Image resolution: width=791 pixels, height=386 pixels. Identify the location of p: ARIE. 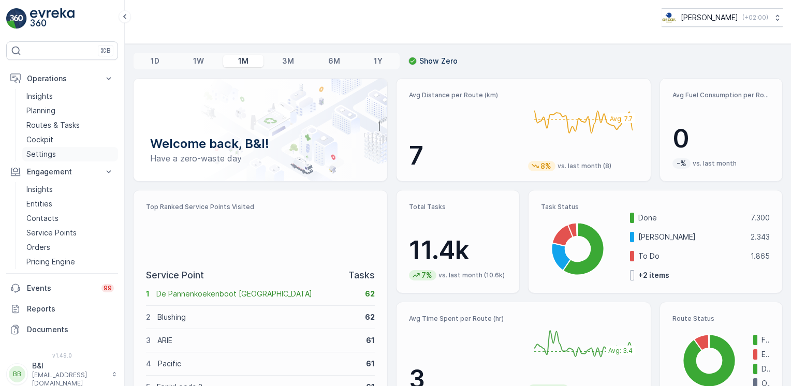
(258, 341).